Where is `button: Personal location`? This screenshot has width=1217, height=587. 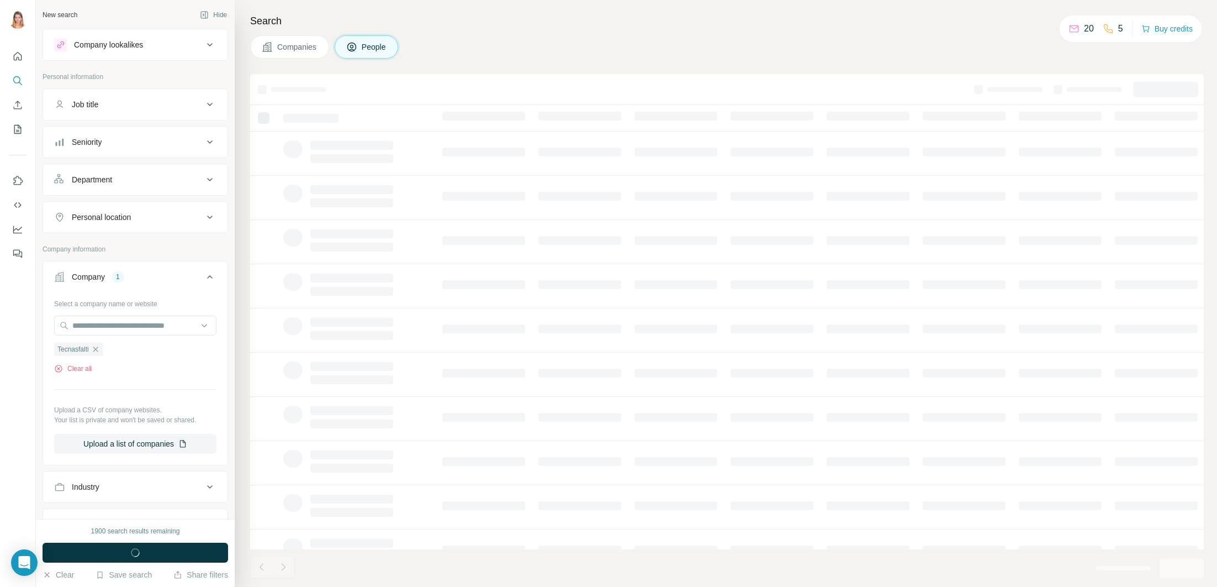 button: Personal location is located at coordinates (135, 217).